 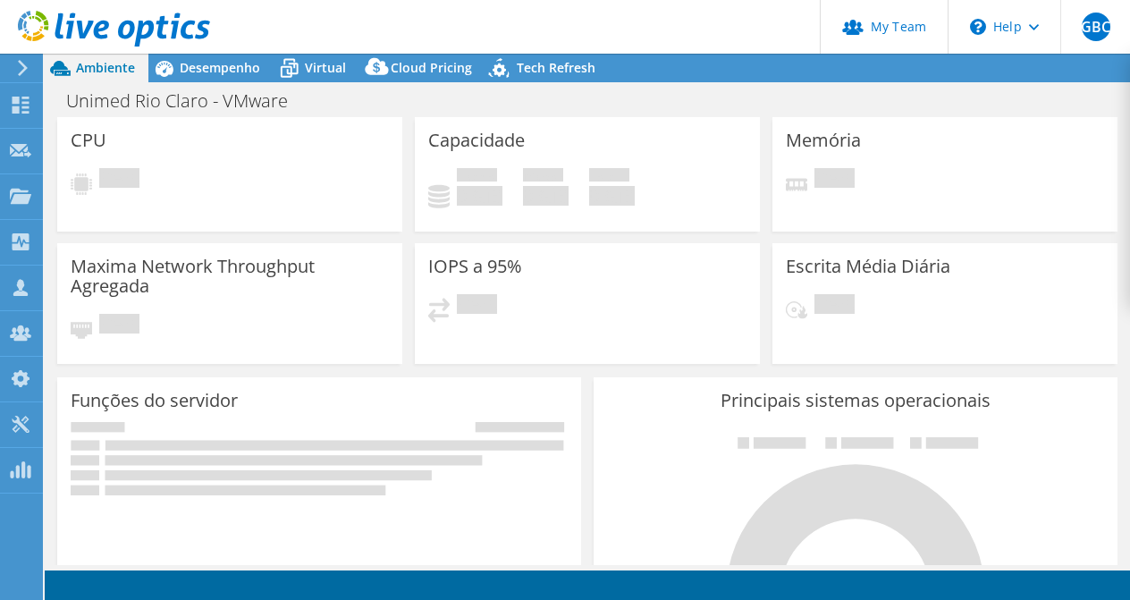 What do you see at coordinates (477, 140) in the screenshot?
I see `h3: Capacidade` at bounding box center [477, 140].